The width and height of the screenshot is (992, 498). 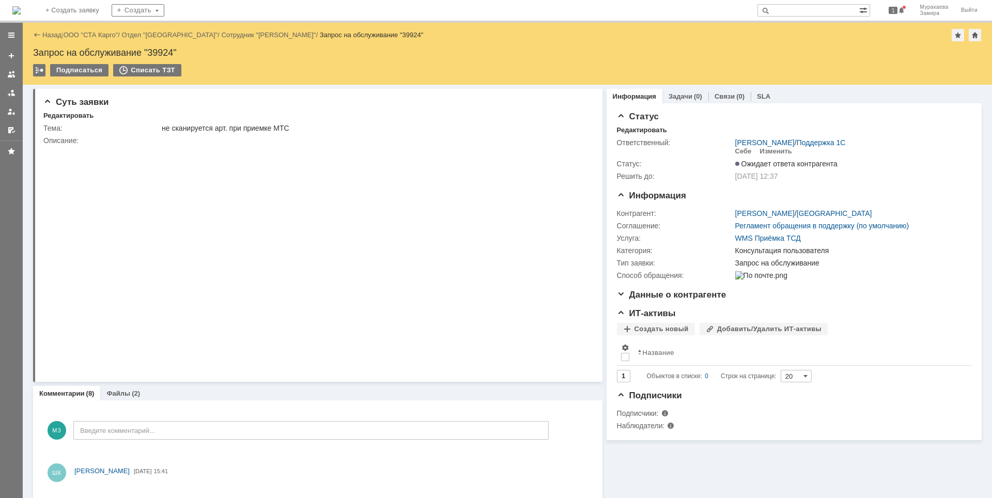 I want to click on span: 15:41, so click(x=161, y=471).